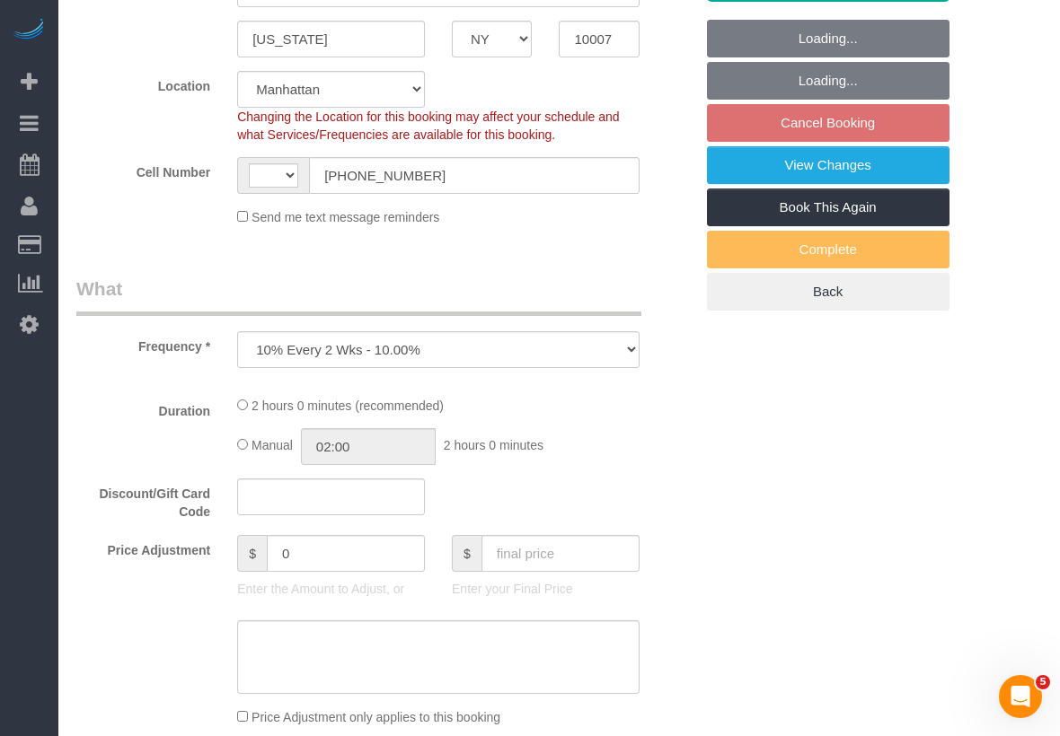 The width and height of the screenshot is (1060, 736). Describe the element at coordinates (143, 343) in the screenshot. I see `label: Frequency *` at that location.